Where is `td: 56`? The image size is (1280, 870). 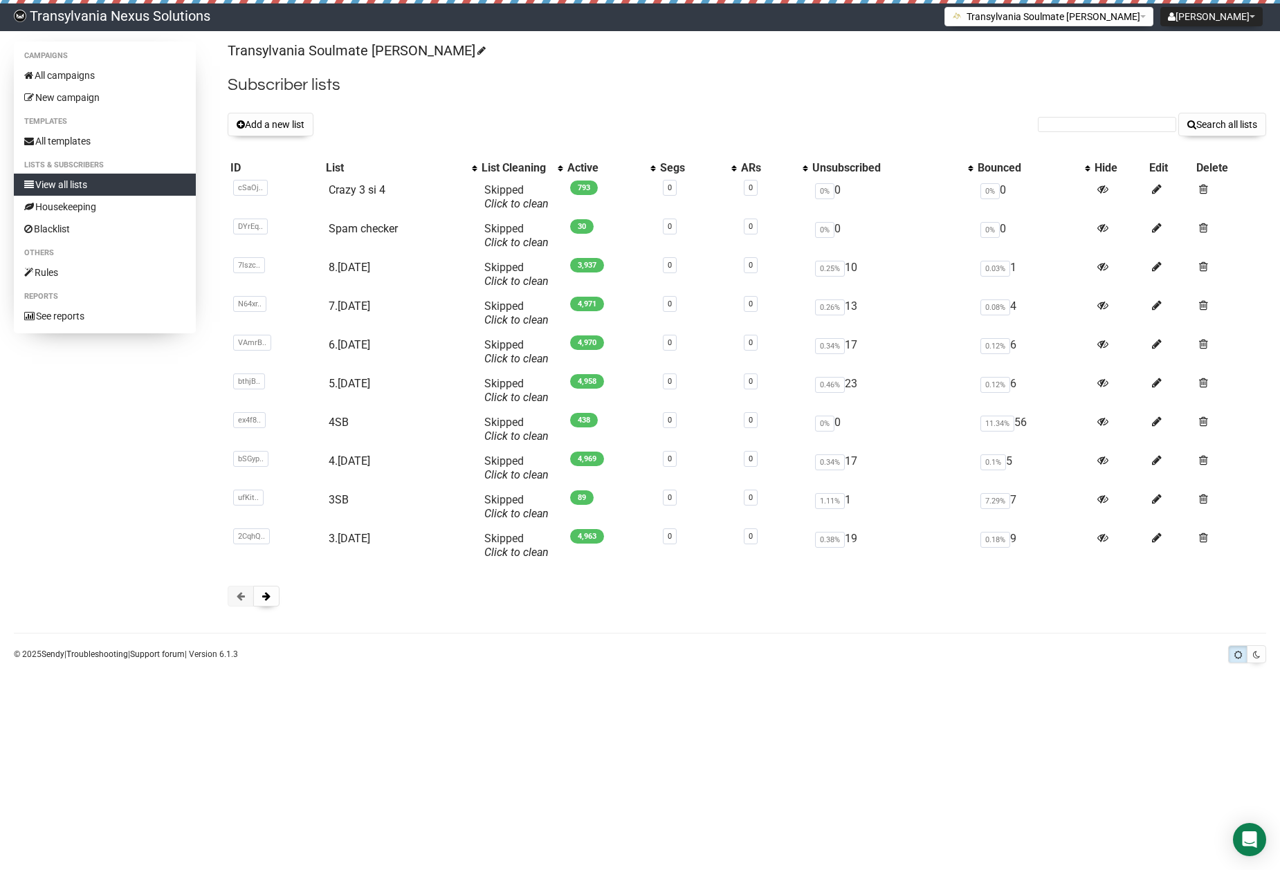 td: 56 is located at coordinates (1033, 430).